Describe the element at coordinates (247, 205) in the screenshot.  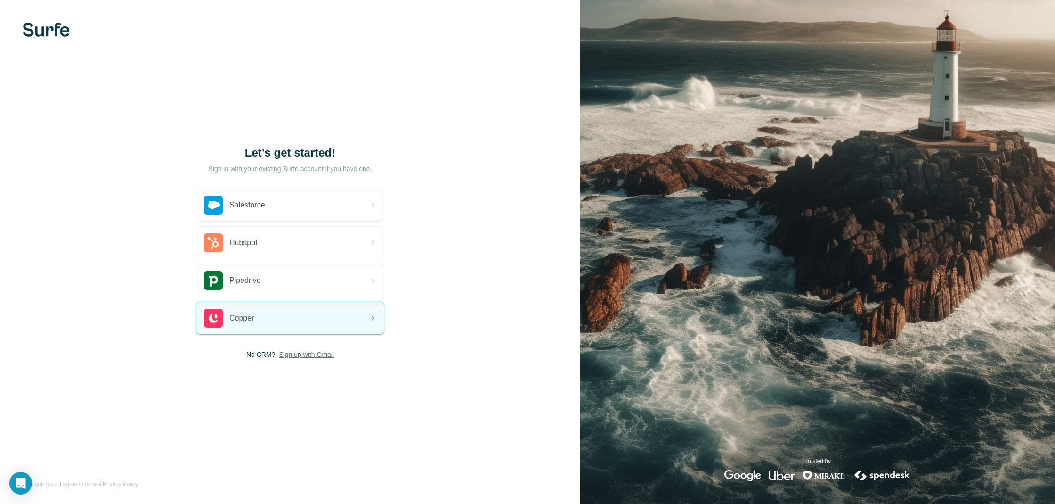
I see `span: Salesforce` at that location.